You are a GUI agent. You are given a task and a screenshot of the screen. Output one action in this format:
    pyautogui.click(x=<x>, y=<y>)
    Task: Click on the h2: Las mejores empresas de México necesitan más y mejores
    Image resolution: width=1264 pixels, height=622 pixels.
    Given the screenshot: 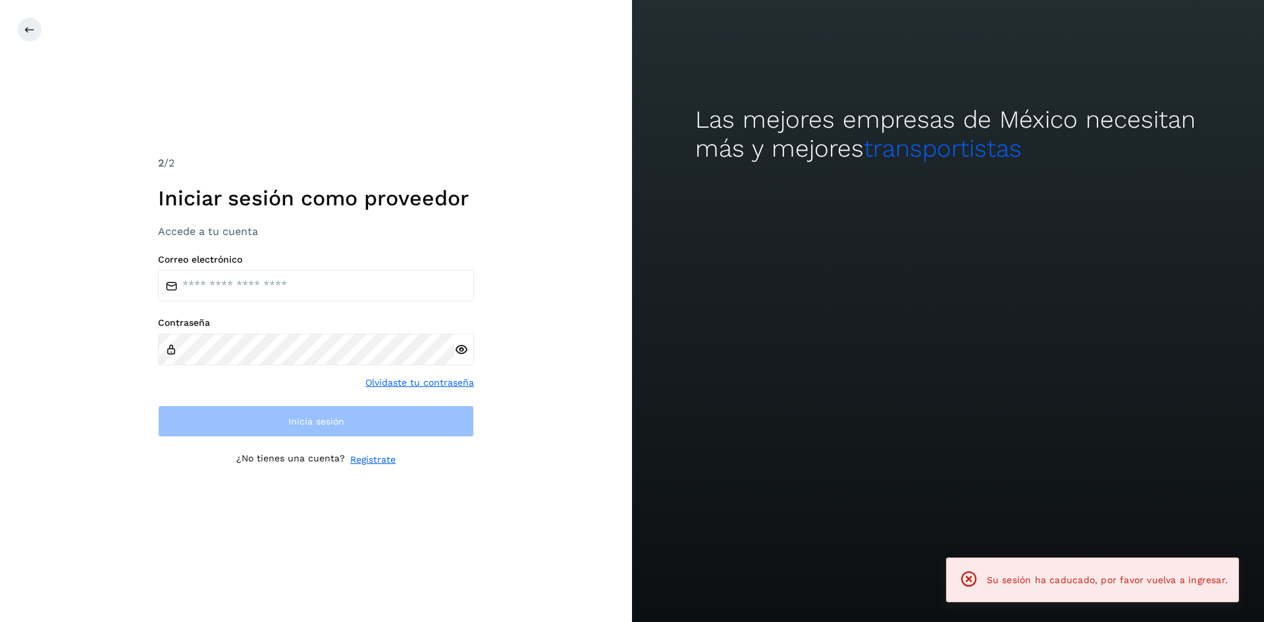 What is the action you would take?
    pyautogui.click(x=948, y=134)
    